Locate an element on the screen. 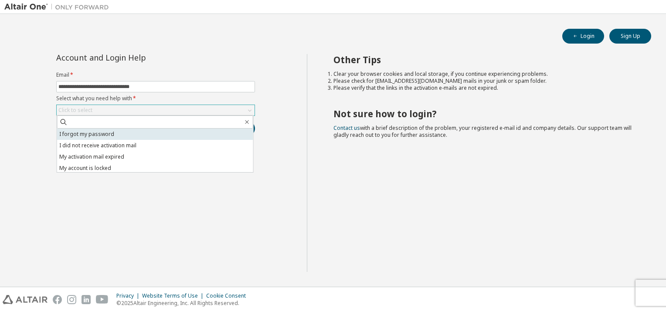 The height and width of the screenshot is (312, 666). li: Please verify that the links in the activation e-mails are not expired. is located at coordinates (485, 88).